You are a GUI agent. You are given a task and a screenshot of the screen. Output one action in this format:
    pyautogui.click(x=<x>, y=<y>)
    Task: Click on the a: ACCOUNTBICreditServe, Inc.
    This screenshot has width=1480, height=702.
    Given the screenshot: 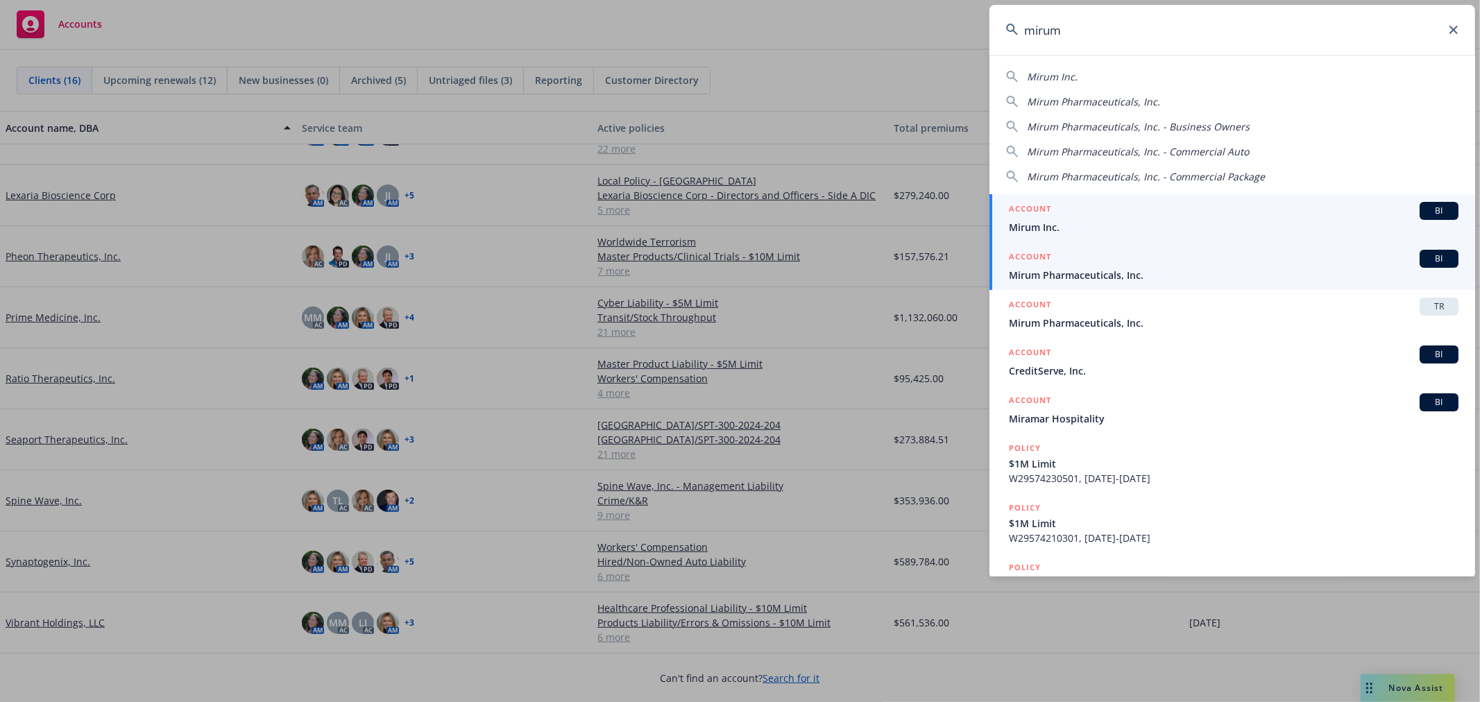 What is the action you would take?
    pyautogui.click(x=1233, y=362)
    